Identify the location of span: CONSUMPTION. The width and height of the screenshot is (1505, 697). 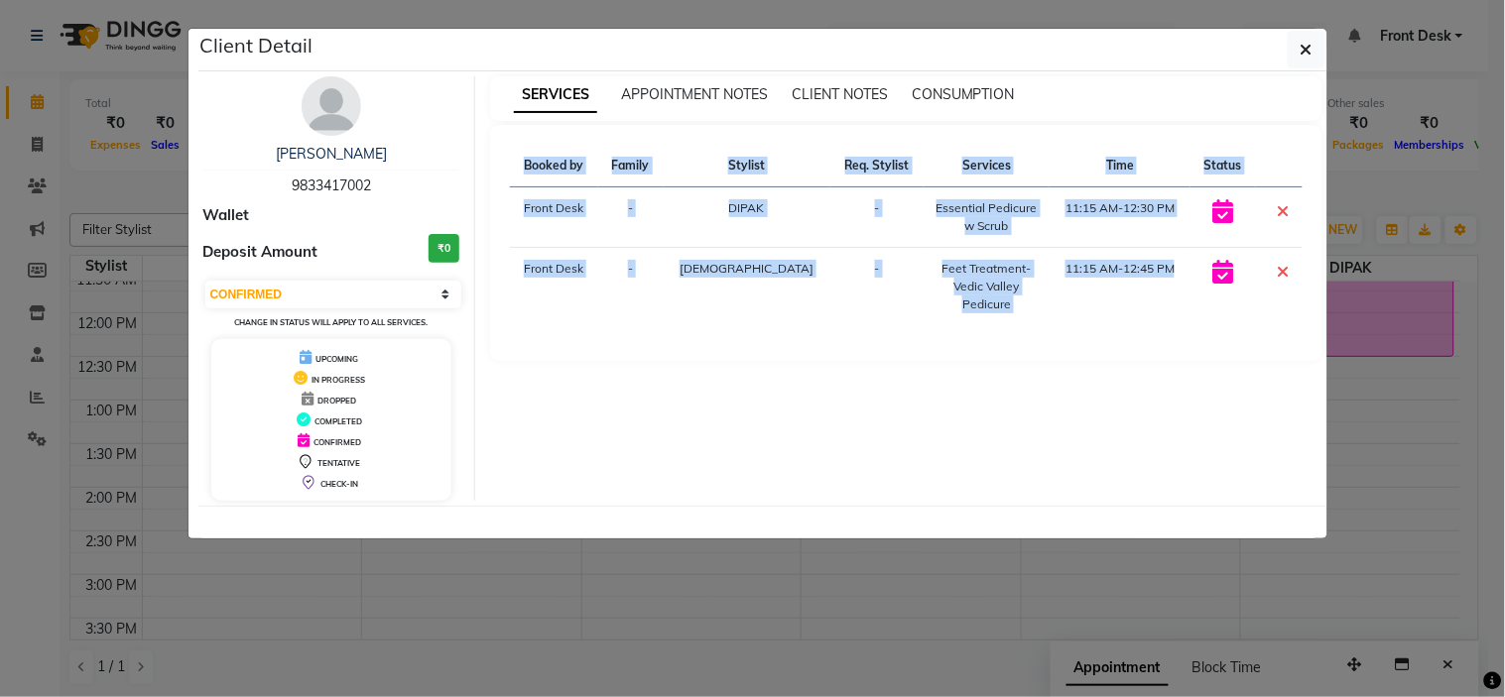
(963, 94).